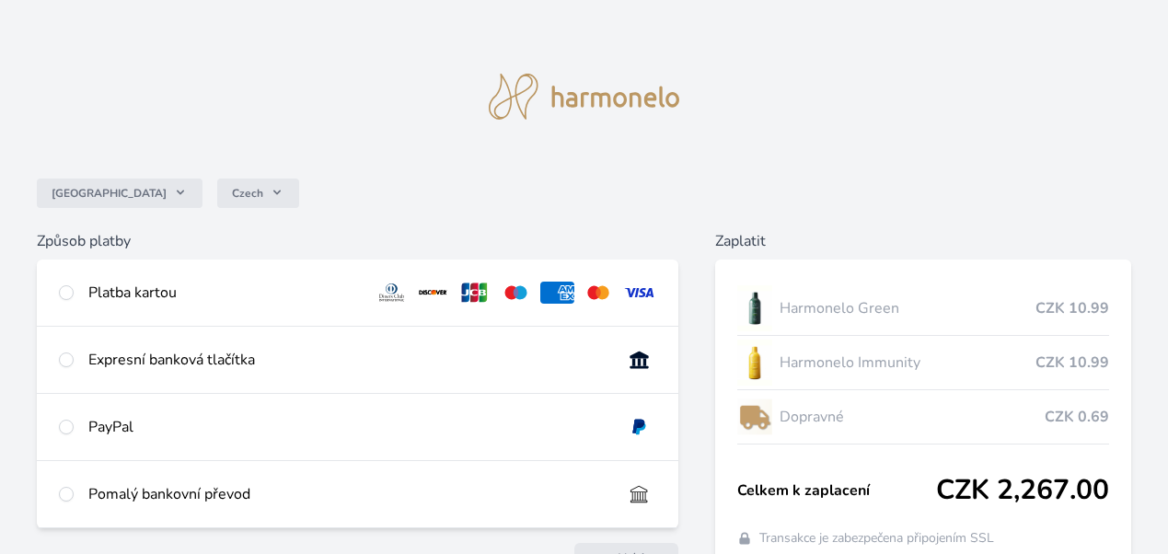  What do you see at coordinates (837, 491) in the screenshot?
I see `span: Celkem k zaplacení` at bounding box center [837, 491].